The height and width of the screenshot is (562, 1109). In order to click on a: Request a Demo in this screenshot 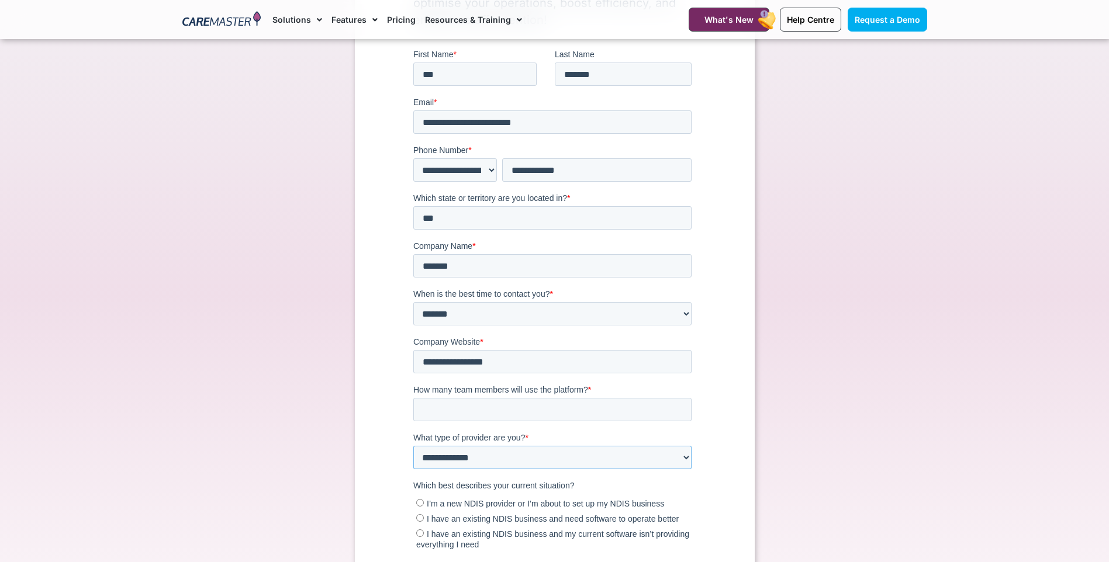, I will do `click(887, 19)`.